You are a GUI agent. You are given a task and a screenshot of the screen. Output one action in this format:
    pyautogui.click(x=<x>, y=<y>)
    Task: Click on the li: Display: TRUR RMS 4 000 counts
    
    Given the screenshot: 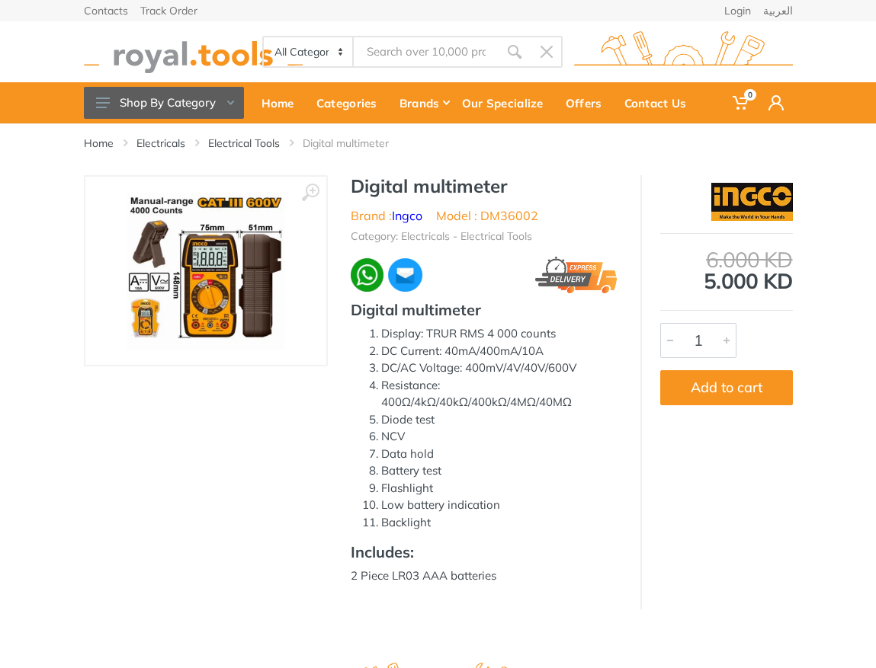 What is the action you would take?
    pyautogui.click(x=499, y=334)
    